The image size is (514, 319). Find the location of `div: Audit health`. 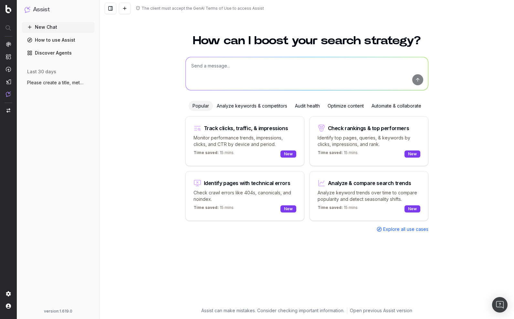

div: Audit health is located at coordinates (307, 106).